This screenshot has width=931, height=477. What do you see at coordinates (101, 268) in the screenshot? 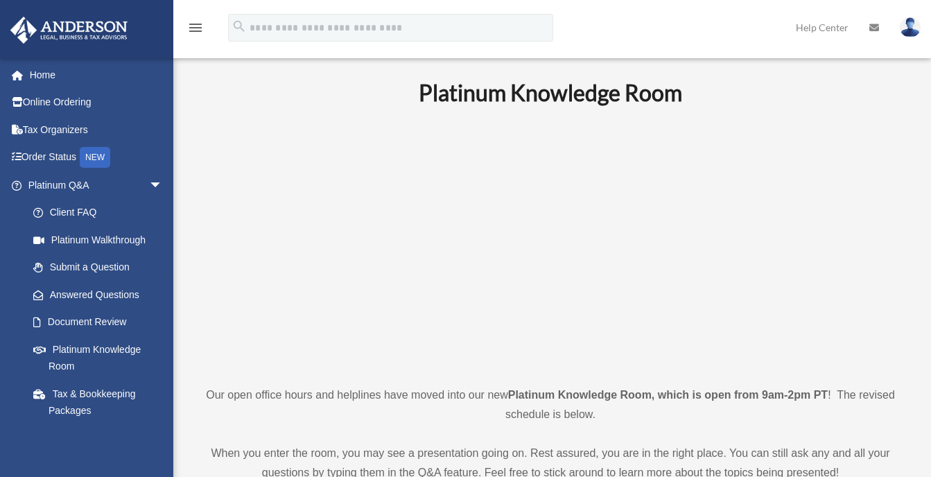
I see `a: Submit a Question` at bounding box center [101, 268].